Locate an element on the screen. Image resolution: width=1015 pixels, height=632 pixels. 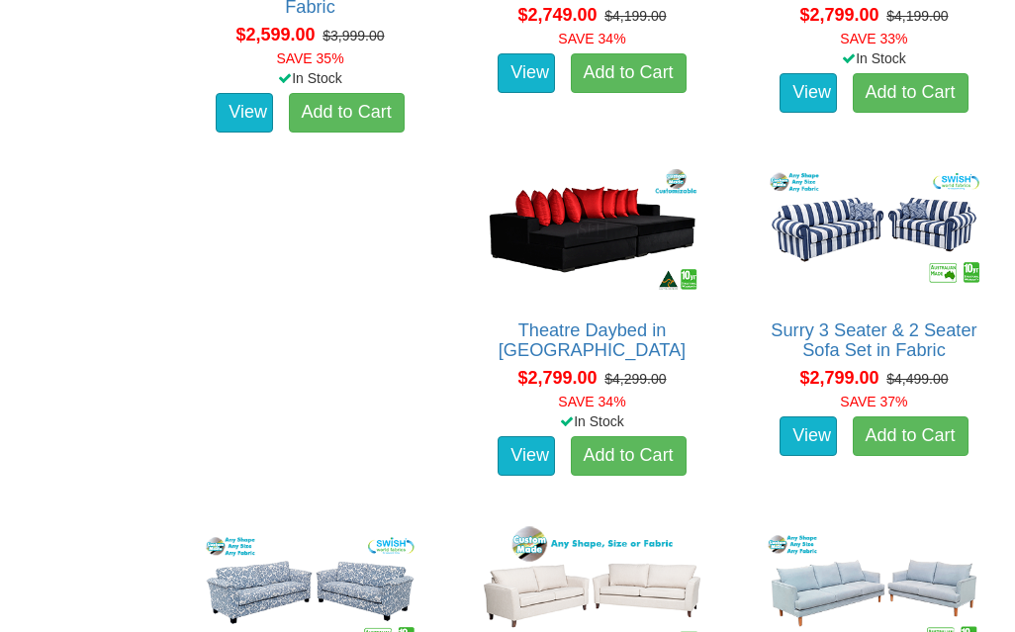
del: $4,499.00 is located at coordinates (917, 379).